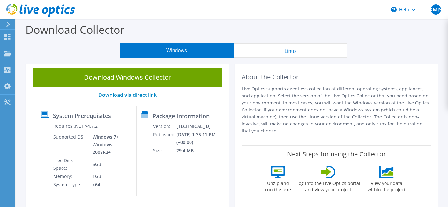 The height and width of the screenshot is (207, 448). What do you see at coordinates (109, 185) in the screenshot?
I see `td: x64` at bounding box center [109, 185].